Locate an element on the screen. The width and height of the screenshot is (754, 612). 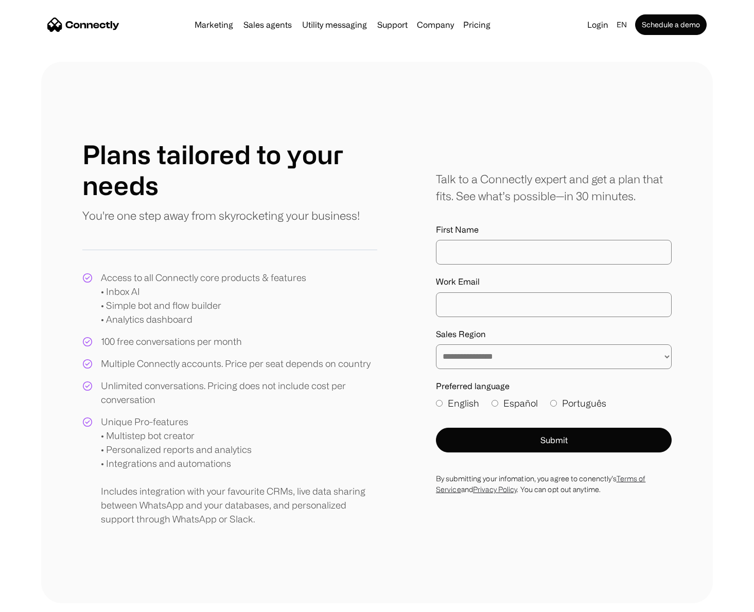
a: Utility messaging is located at coordinates (335, 25).